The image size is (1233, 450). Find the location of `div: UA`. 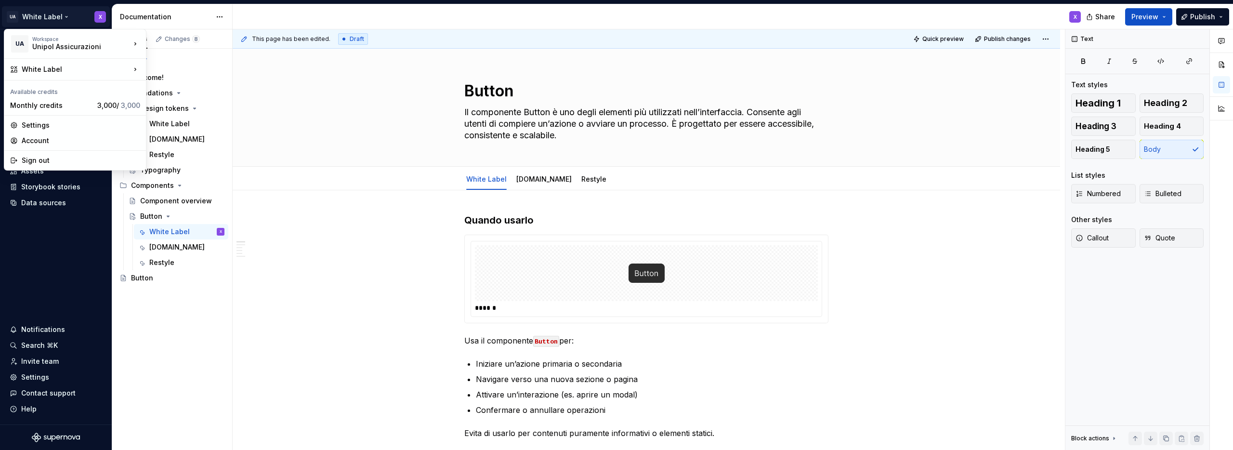

div: UA is located at coordinates (20, 44).